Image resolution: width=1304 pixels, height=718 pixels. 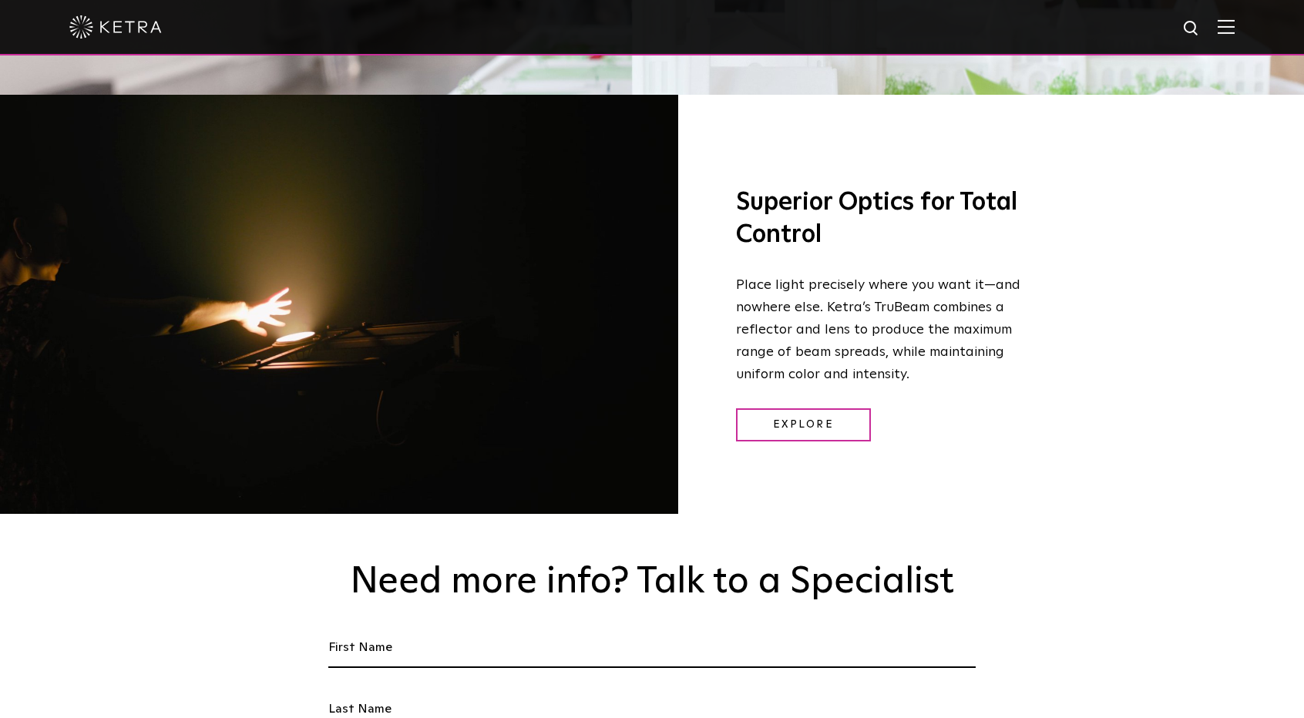 What do you see at coordinates (880, 330) in the screenshot?
I see `p: Place light precisely where you want it—and nowhere else. Ketra’s TruBeam combines a reflector an...` at bounding box center [880, 330].